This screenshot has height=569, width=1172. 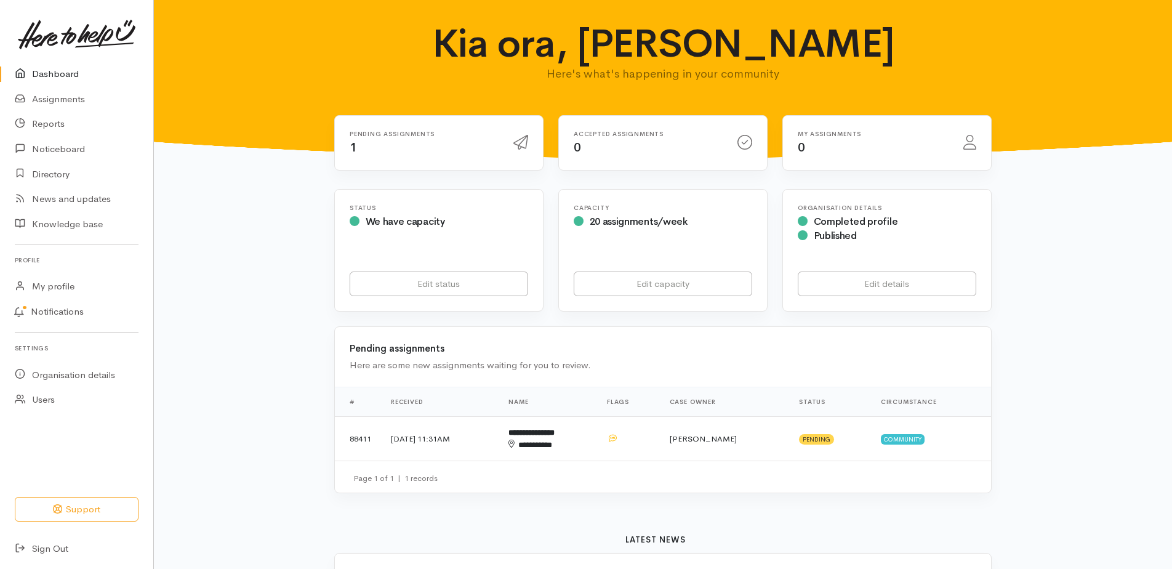 What do you see at coordinates (830, 402) in the screenshot?
I see `th: Status` at bounding box center [830, 402].